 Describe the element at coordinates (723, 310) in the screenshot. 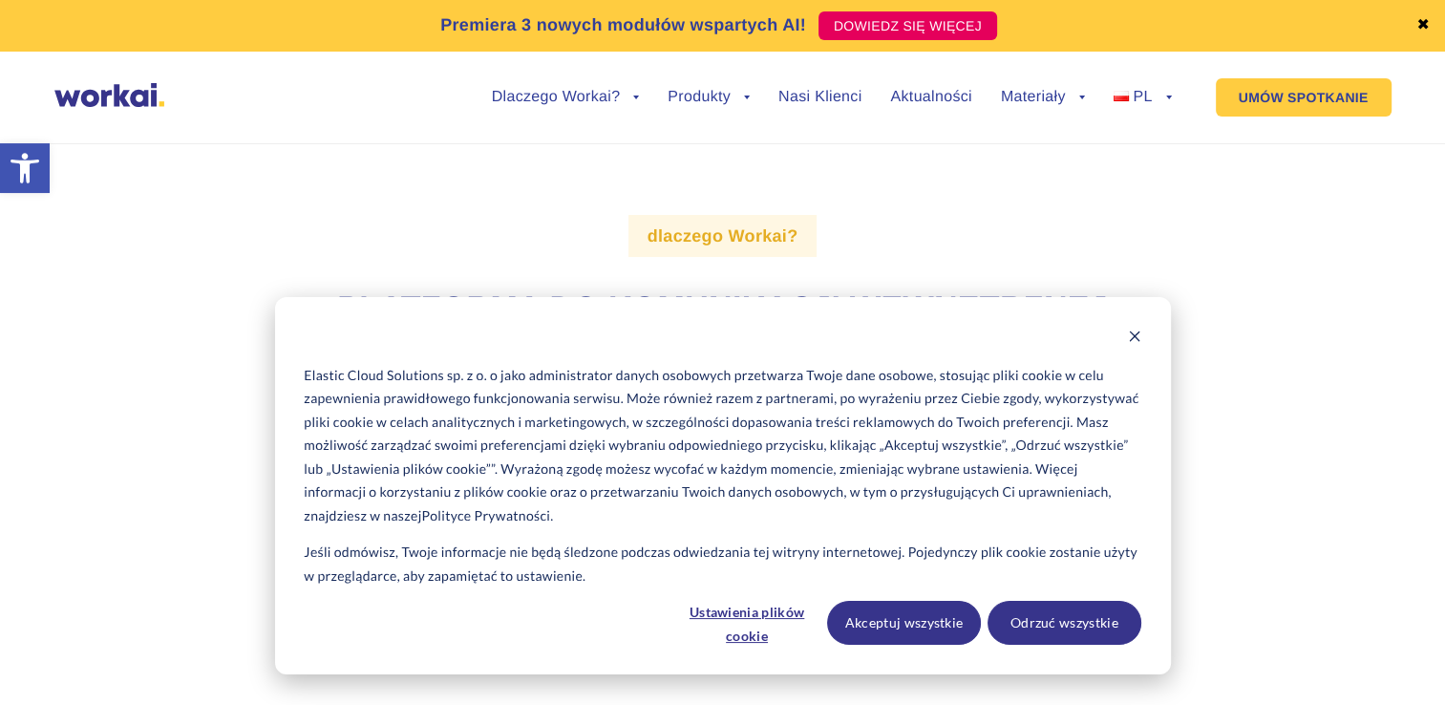

I see `h1: Platforma do komunikacji wewnętrznej` at that location.